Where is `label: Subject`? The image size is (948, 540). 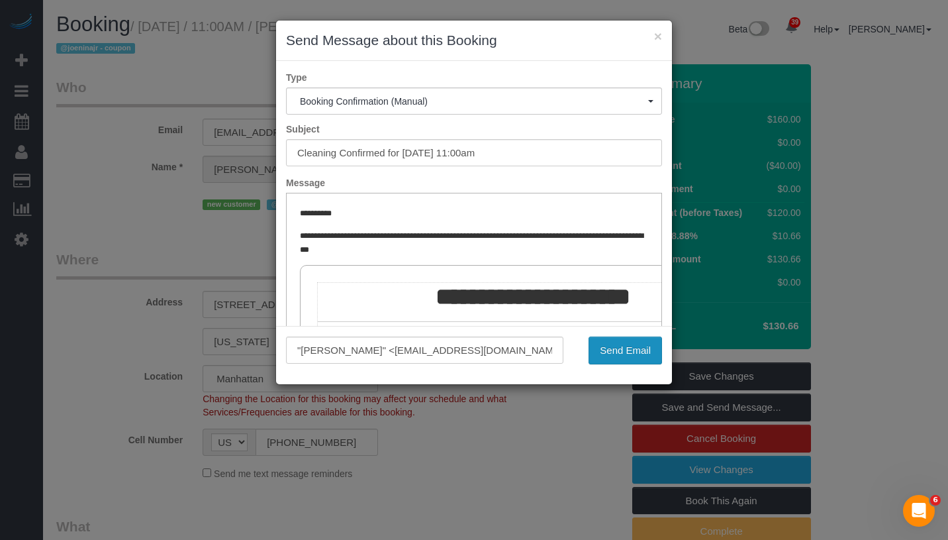
label: Subject is located at coordinates (474, 129).